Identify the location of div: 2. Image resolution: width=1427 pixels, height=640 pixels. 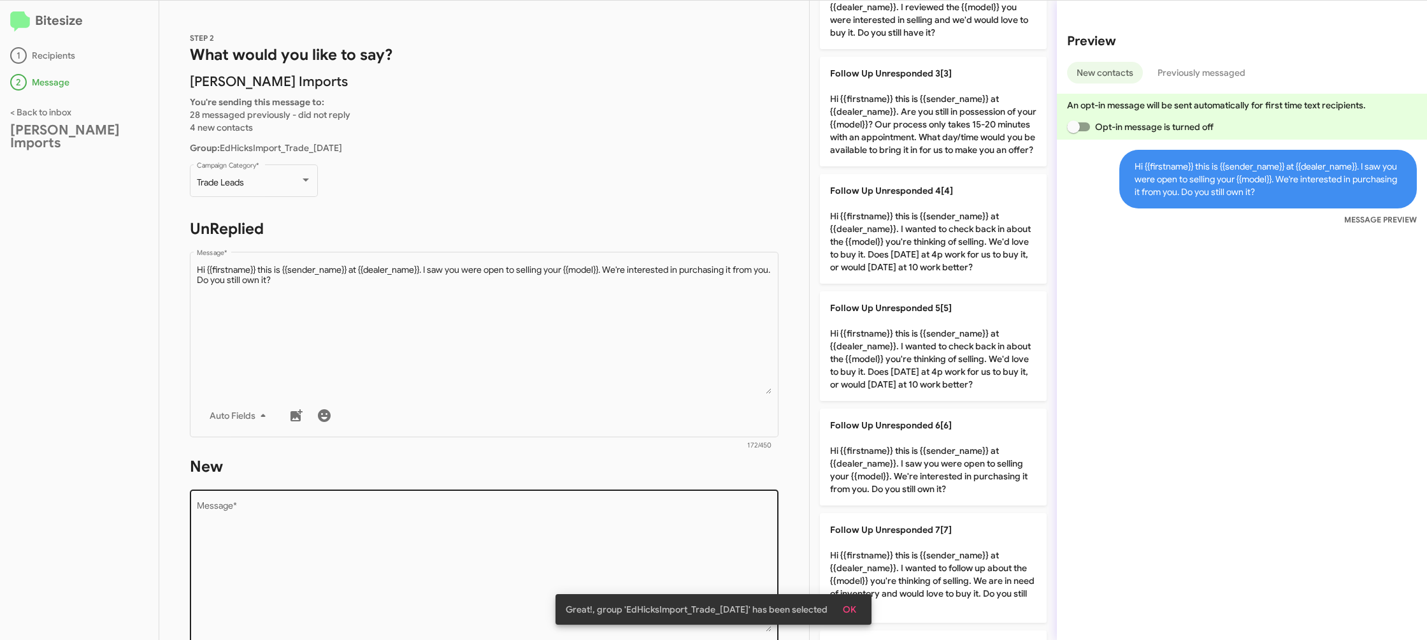
(18, 82).